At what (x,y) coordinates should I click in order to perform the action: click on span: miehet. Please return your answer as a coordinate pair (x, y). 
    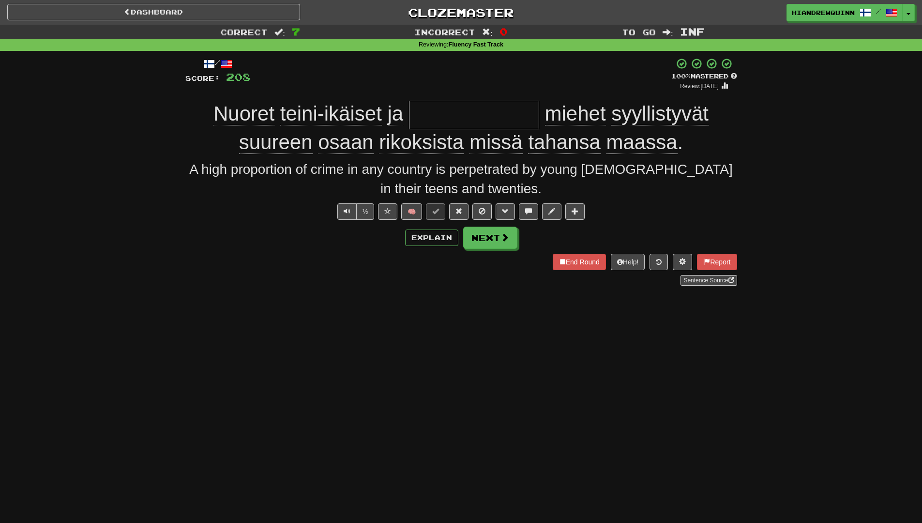
    Looking at the image, I should click on (575, 114).